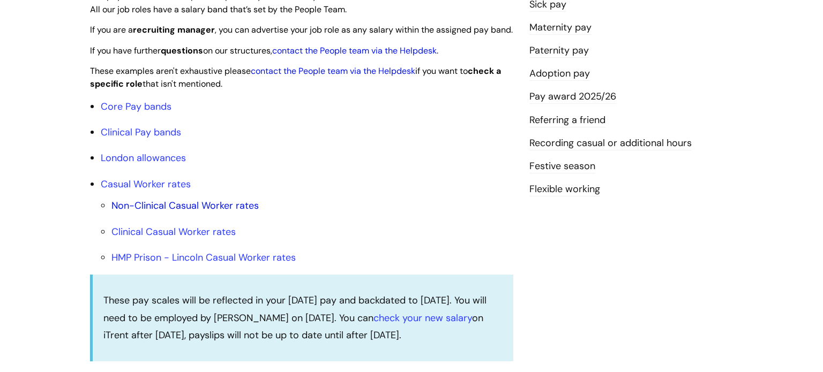 This screenshot has height=372, width=823. Describe the element at coordinates (146, 184) in the screenshot. I see `a: Casual Worker rates` at that location.